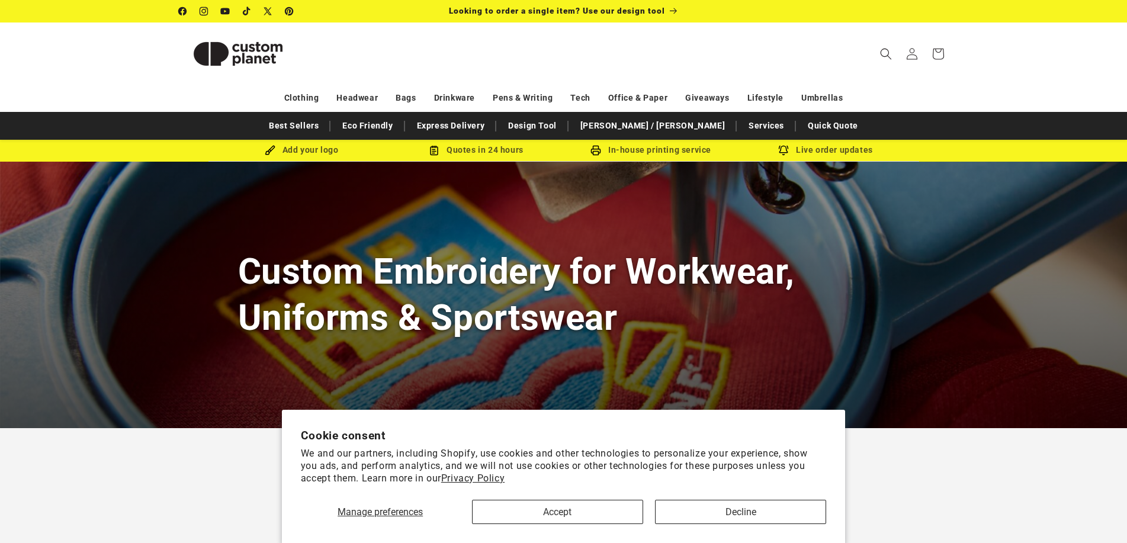 Image resolution: width=1127 pixels, height=543 pixels. Describe the element at coordinates (707, 98) in the screenshot. I see `a: Giveaways` at that location.